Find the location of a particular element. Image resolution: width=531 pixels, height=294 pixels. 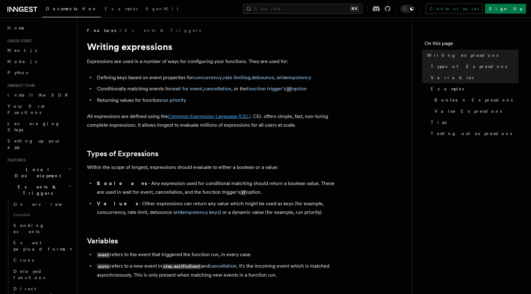

span: Inngest tour is located at coordinates (20, 86).